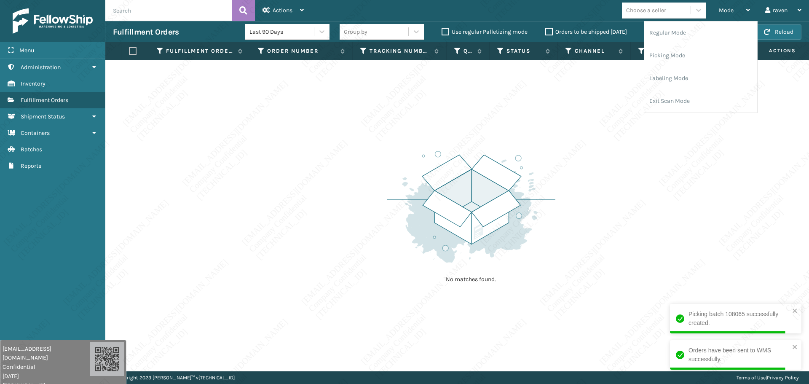 The image size is (809, 384). Describe the element at coordinates (40, 67) in the screenshot. I see `span: Administration` at that location.